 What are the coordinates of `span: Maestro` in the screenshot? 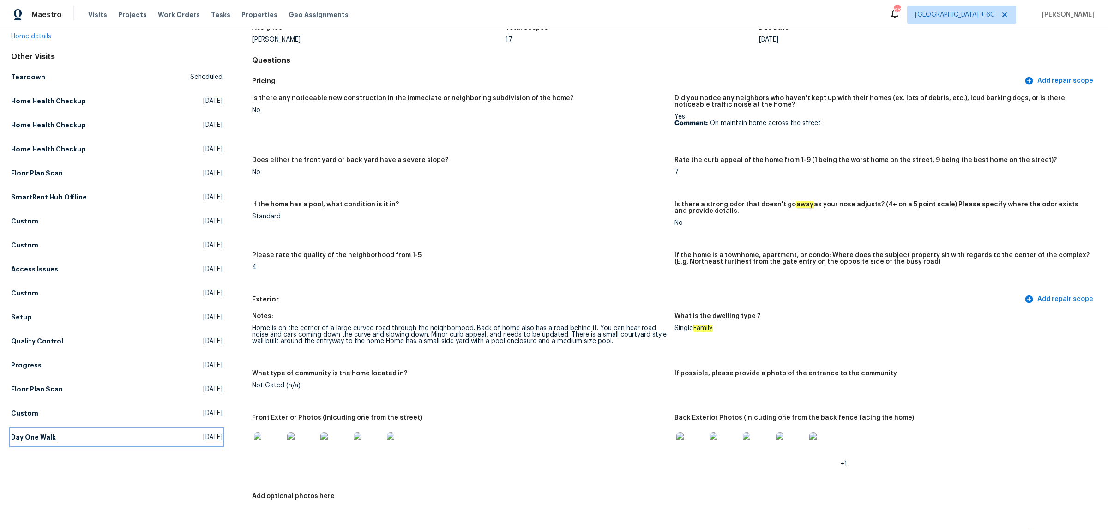 It's located at (47, 15).